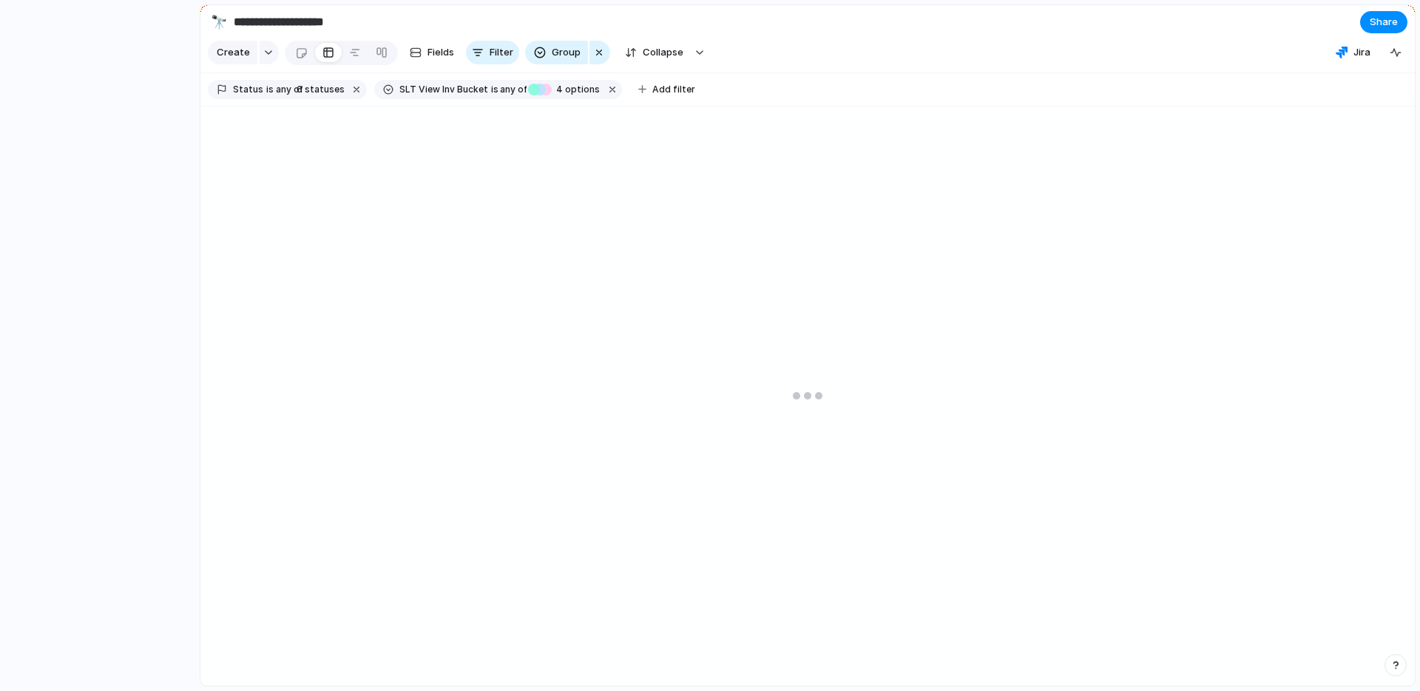 The image size is (1420, 691). Describe the element at coordinates (248, 89) in the screenshot. I see `span: Status` at that location.